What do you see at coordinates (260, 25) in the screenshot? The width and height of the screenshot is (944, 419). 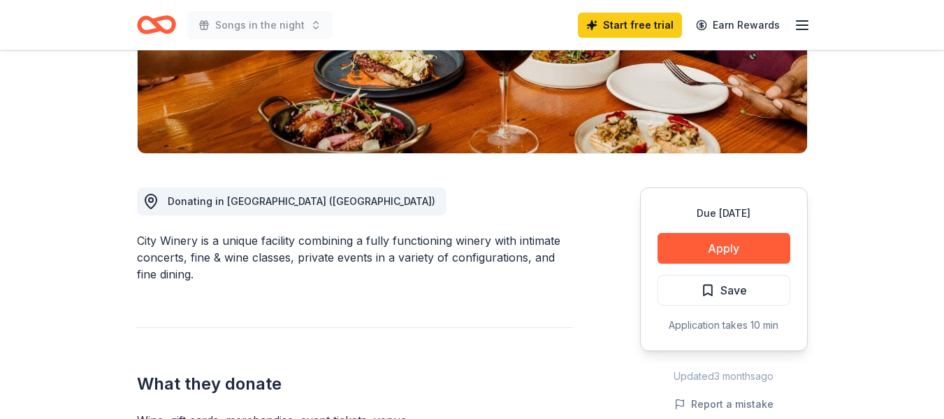 I see `span: Songs in the night` at bounding box center [260, 25].